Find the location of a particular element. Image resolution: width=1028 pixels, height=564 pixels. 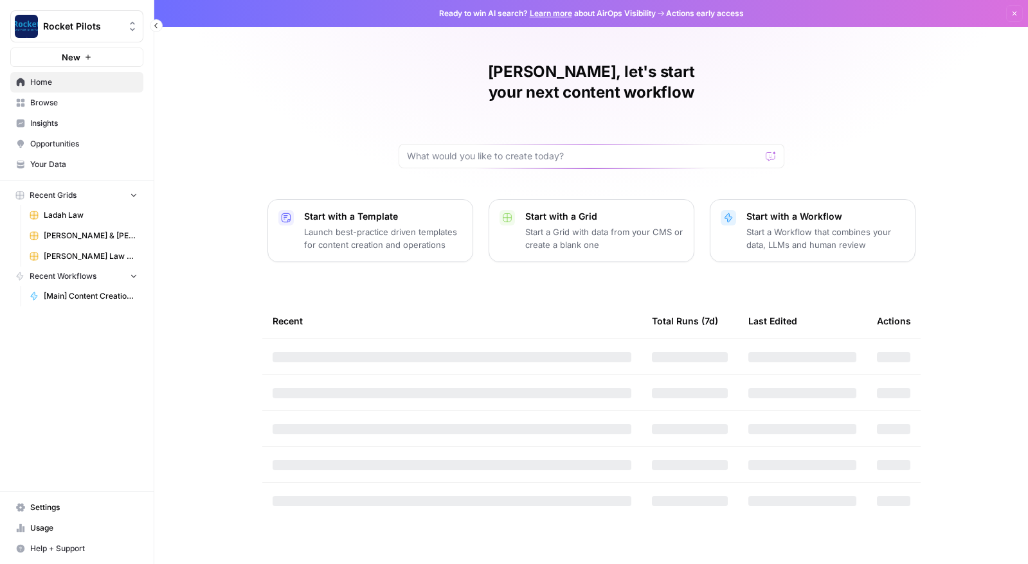

button: Workspace: Rocket Pilots is located at coordinates (76, 26).